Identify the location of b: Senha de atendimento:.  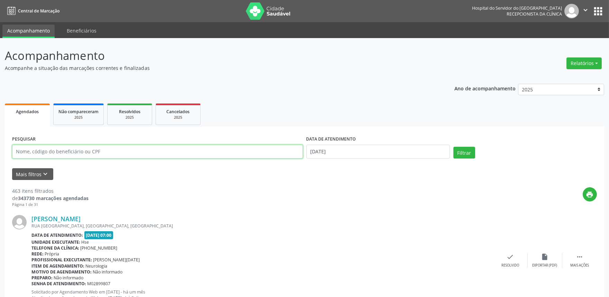
(59, 283).